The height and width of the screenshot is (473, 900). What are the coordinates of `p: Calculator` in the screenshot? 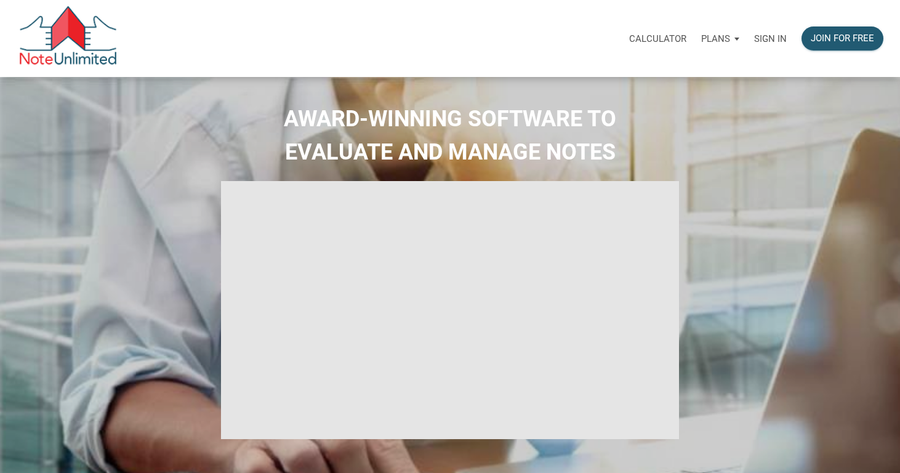 It's located at (657, 39).